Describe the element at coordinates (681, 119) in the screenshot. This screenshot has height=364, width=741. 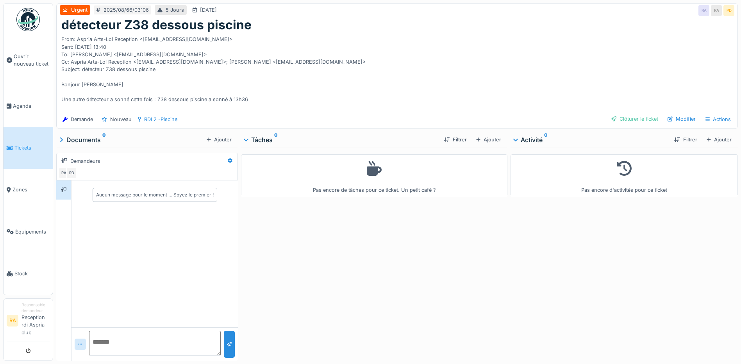
I see `div: Modifier` at that location.